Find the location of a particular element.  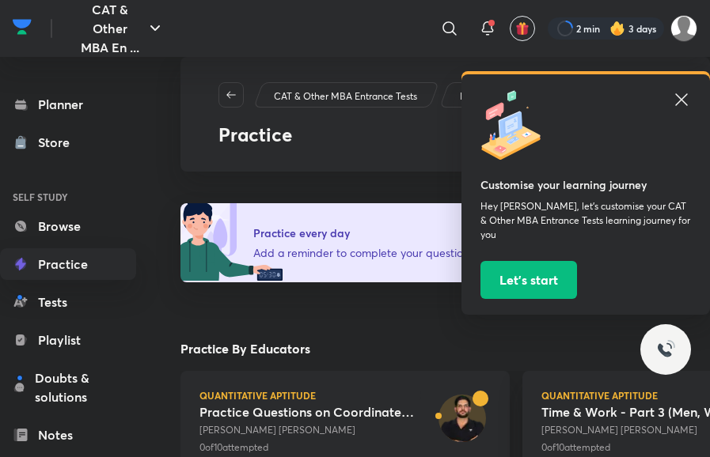

p: Add a reminder to complete your question goal every day is located at coordinates (400, 252).